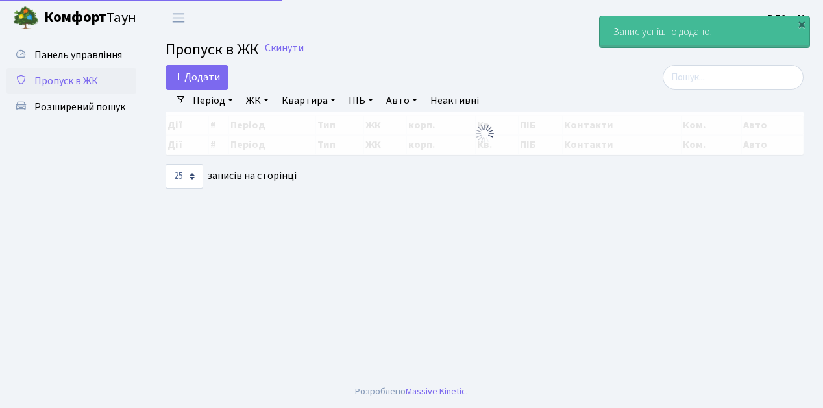  I want to click on a: Пропуск в ЖК, so click(71, 81).